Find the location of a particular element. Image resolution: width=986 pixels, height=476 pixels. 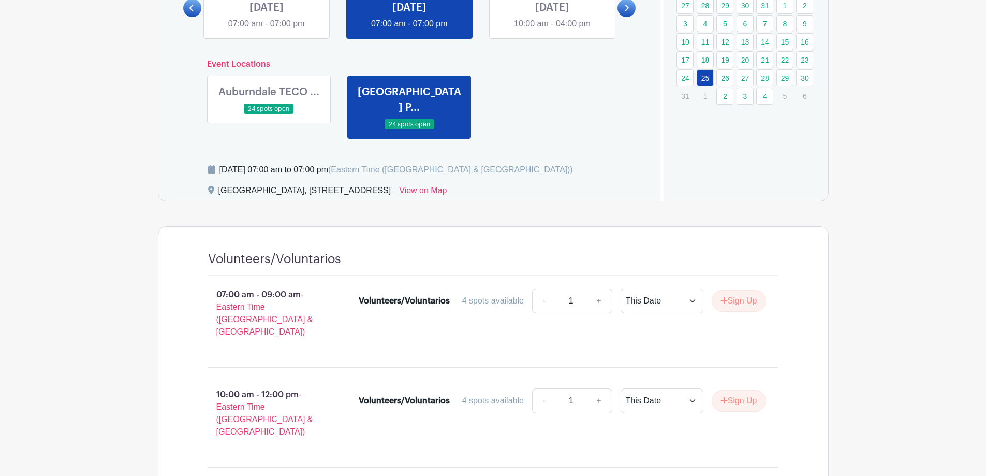

a: 16 is located at coordinates (804, 41).